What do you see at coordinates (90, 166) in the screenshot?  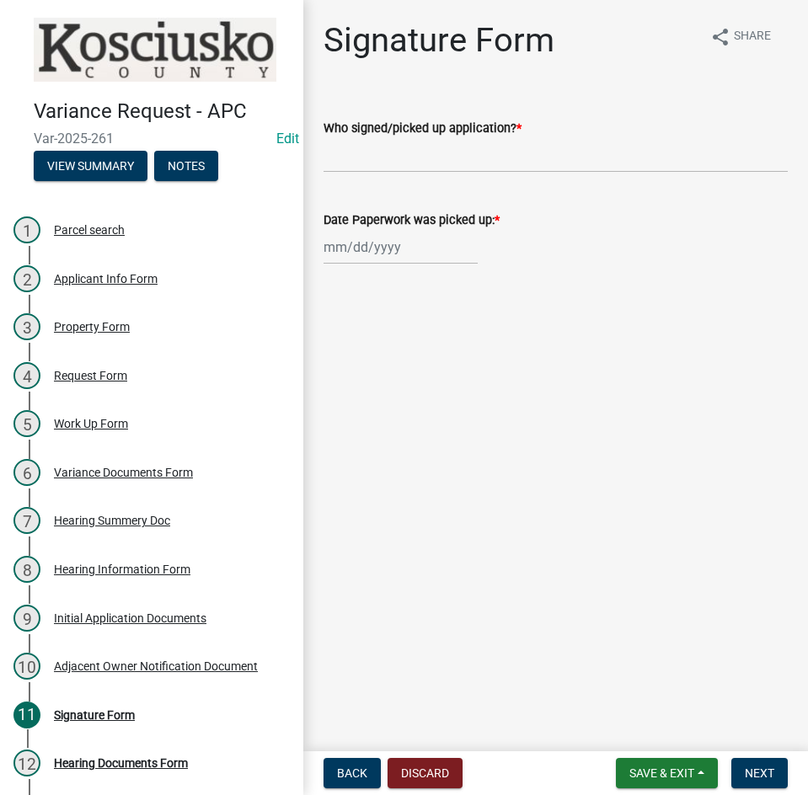 I see `button: View Summary` at bounding box center [90, 166].